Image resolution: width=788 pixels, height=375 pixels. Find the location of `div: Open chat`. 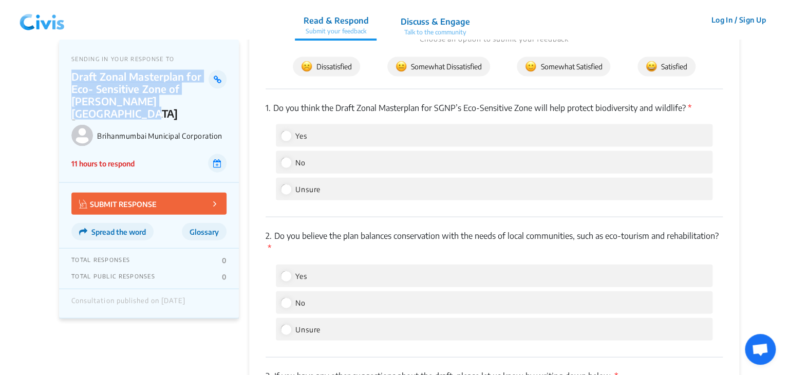

div: Open chat is located at coordinates (761, 349).